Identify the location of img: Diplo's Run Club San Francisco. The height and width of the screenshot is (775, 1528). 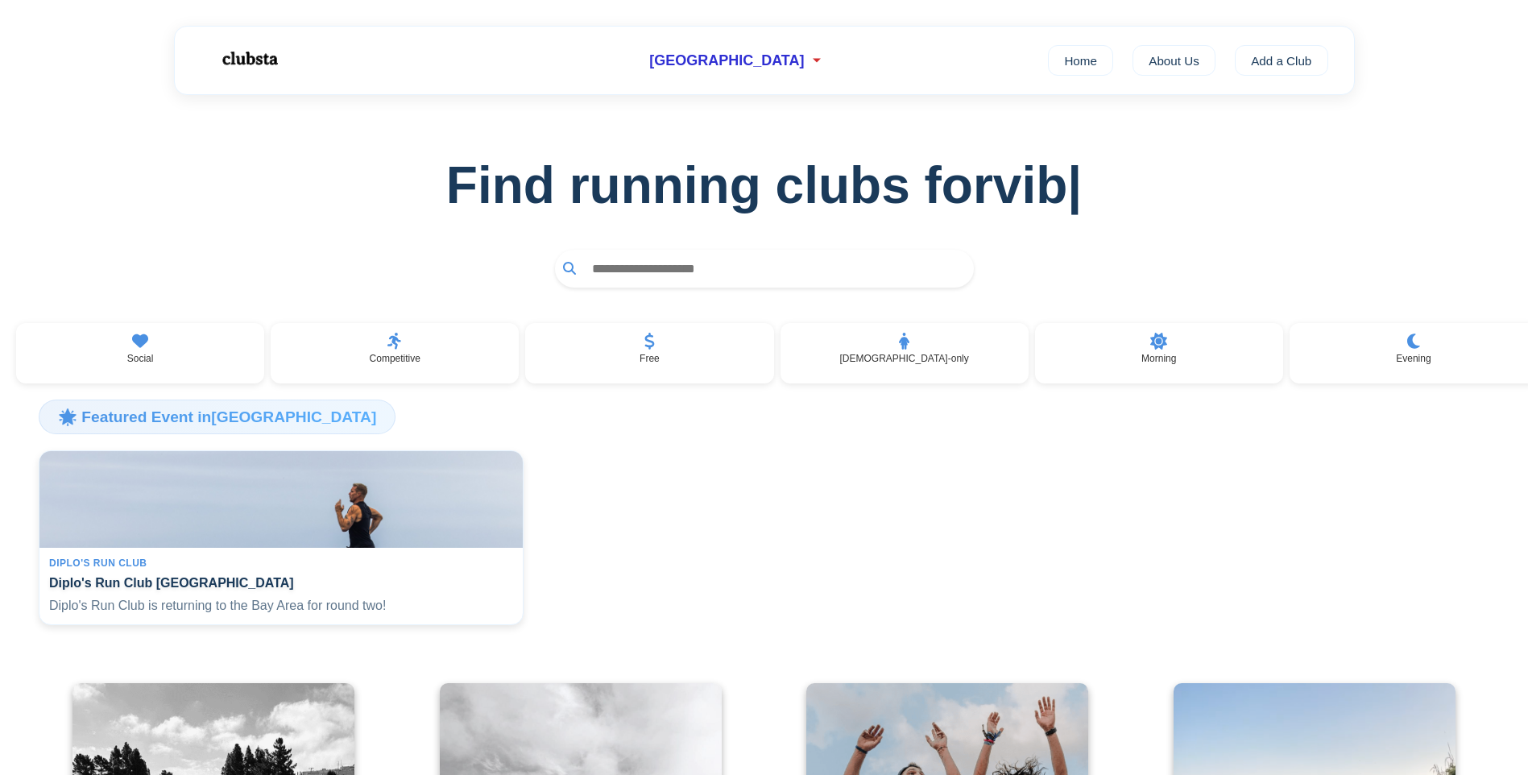
(281, 499).